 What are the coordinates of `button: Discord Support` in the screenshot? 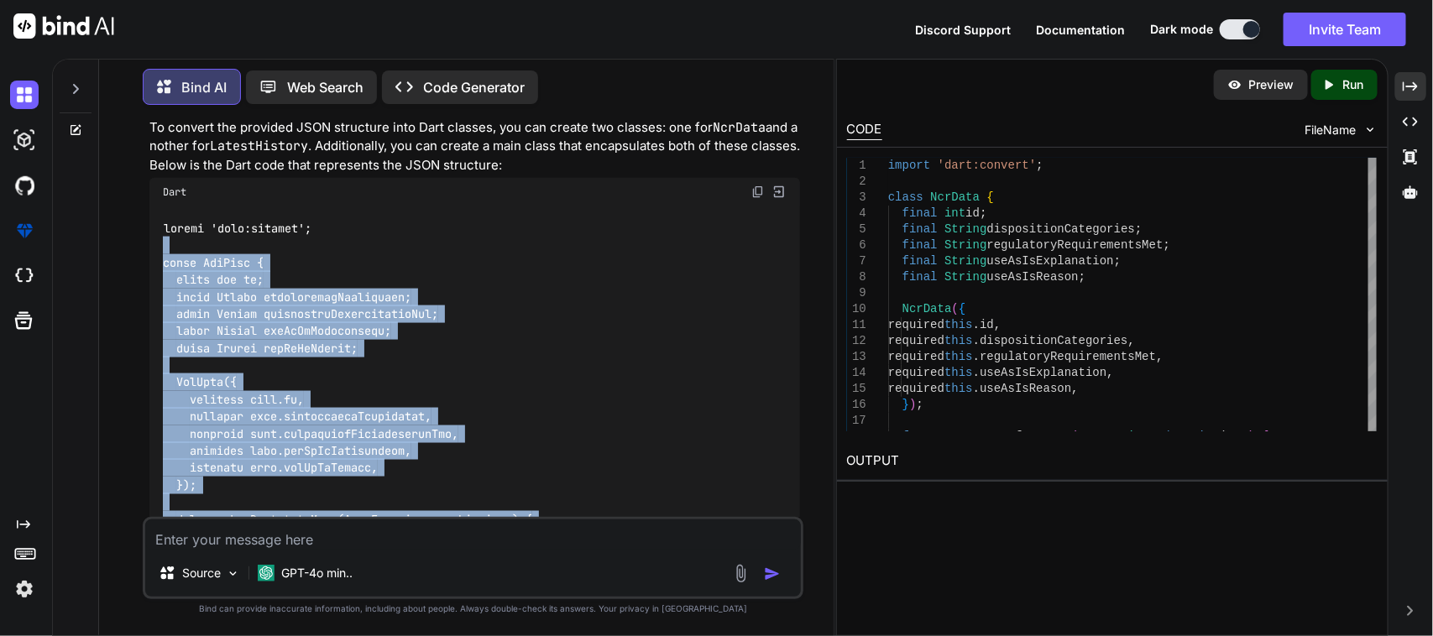 It's located at (963, 29).